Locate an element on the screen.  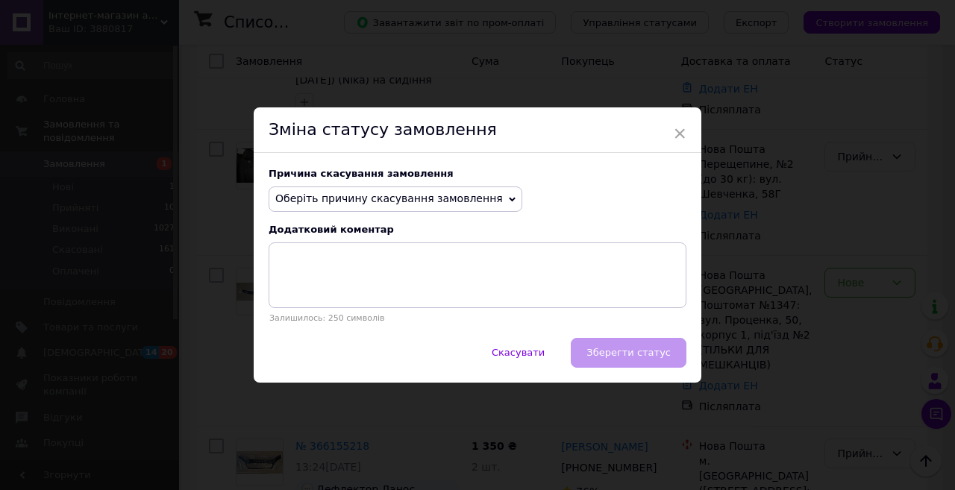
span: Скасувати is located at coordinates (518, 352).